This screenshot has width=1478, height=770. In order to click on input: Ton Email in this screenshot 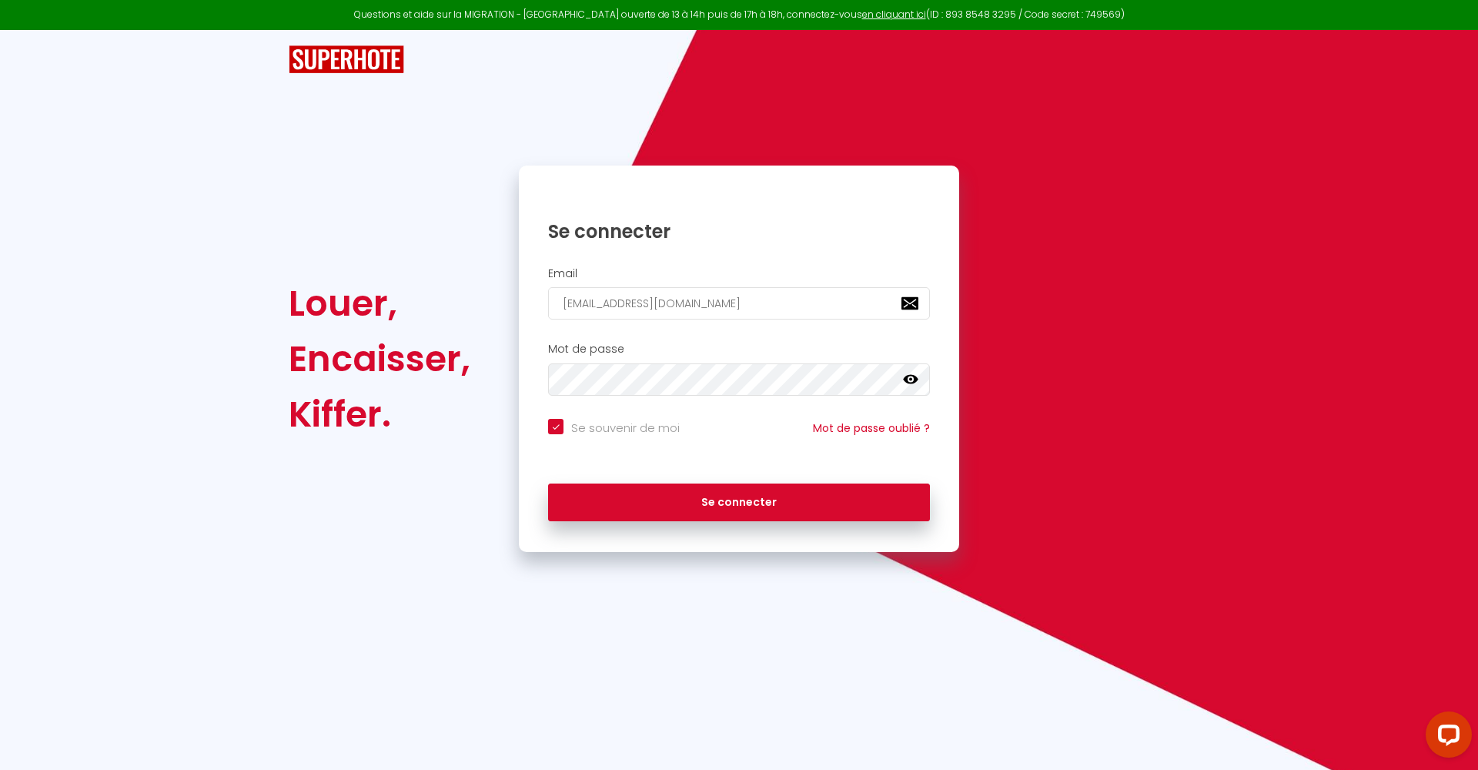, I will do `click(739, 303)`.